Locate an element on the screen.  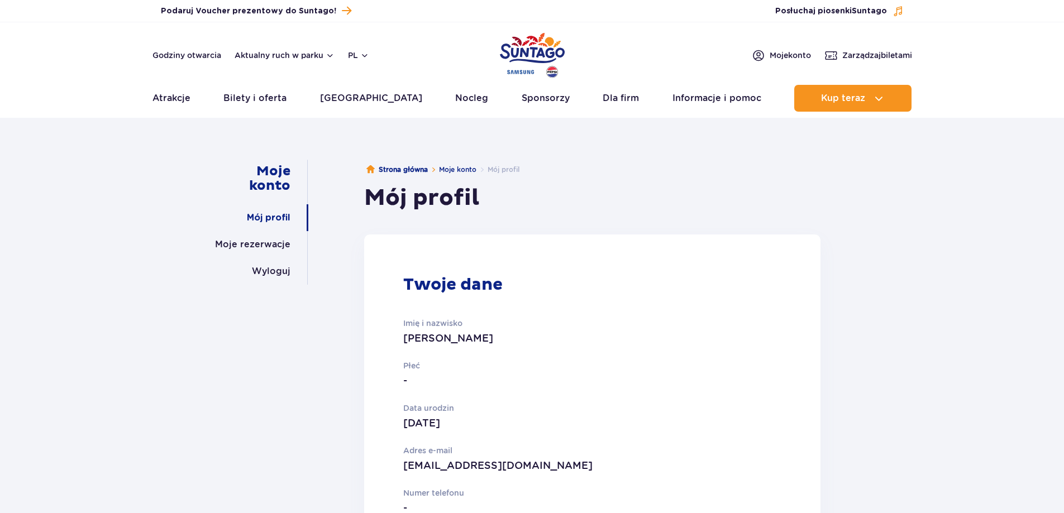
button: Aktualny ruch w parku is located at coordinates (284, 55).